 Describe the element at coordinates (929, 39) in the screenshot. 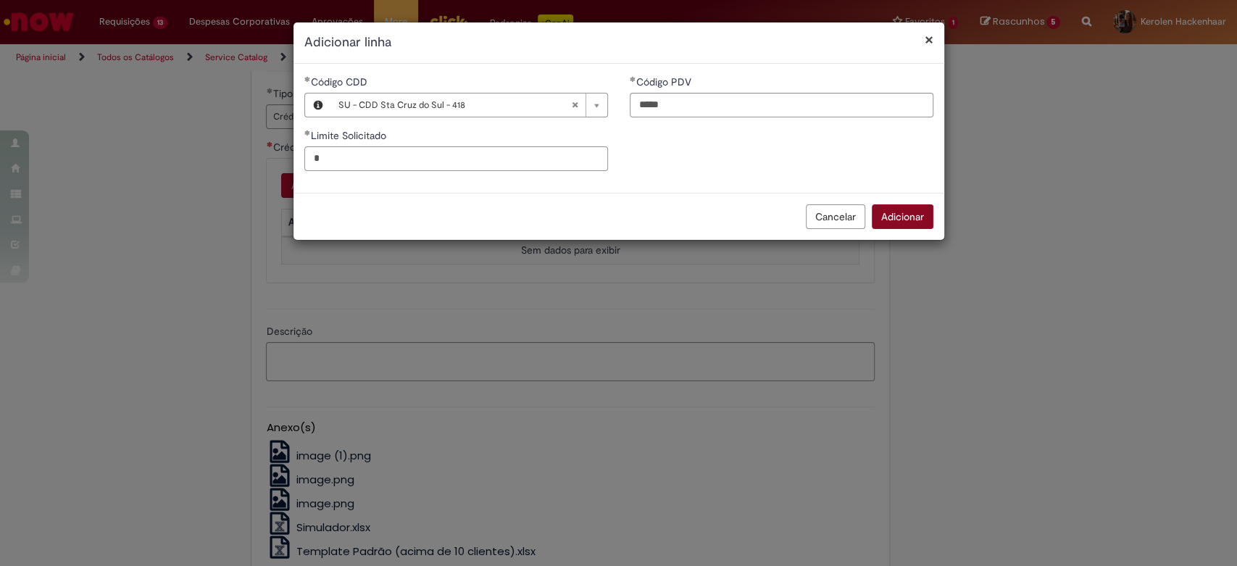

I see `button: Fechar modal` at that location.